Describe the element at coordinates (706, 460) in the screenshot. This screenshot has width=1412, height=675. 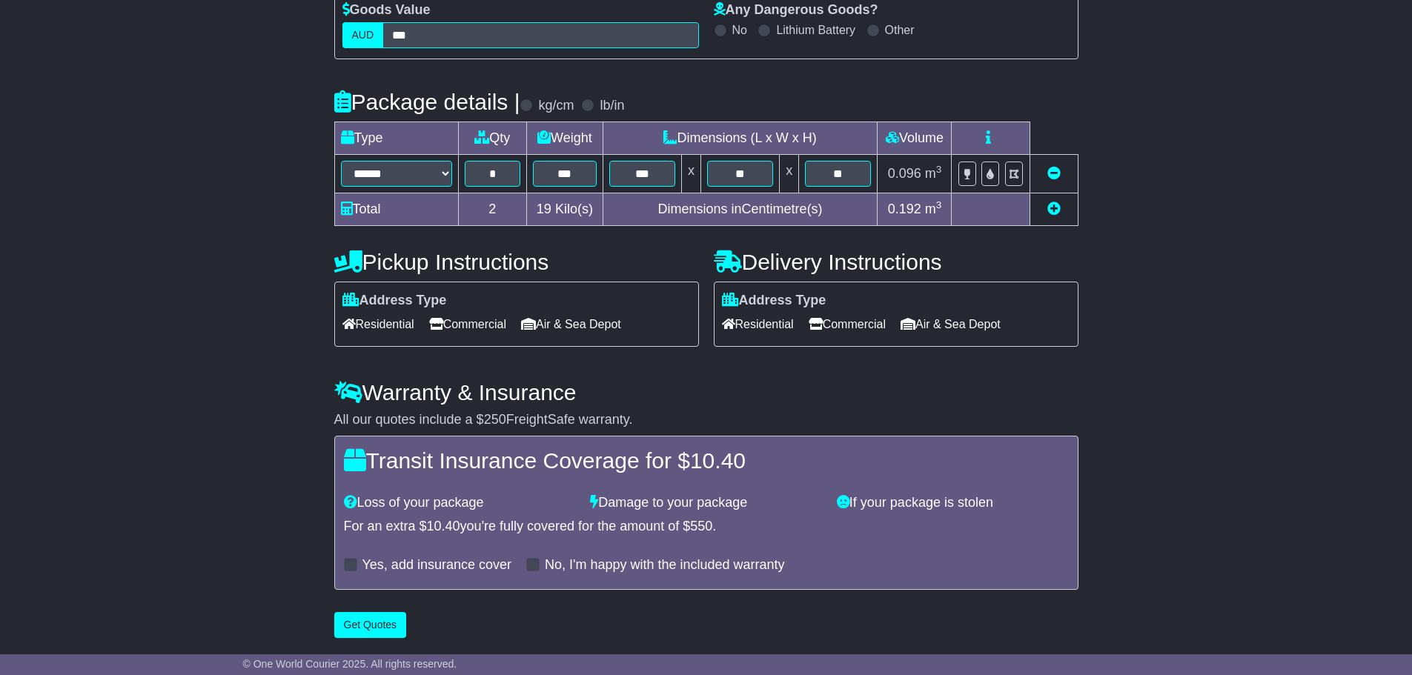
I see `h4: Transit Insurance Coverage for $` at that location.